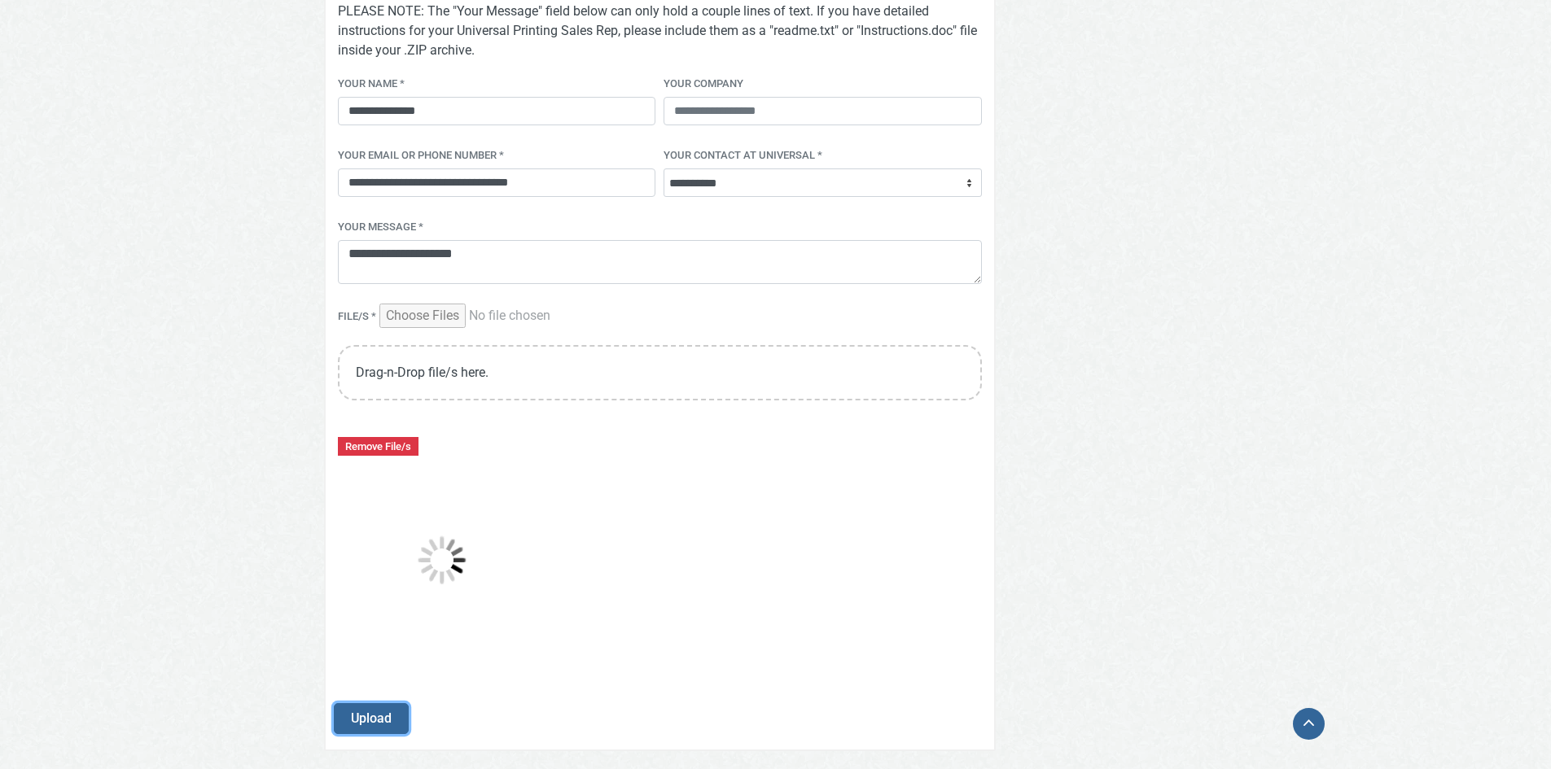 This screenshot has height=769, width=1551. Describe the element at coordinates (371, 85) in the screenshot. I see `label: Your Name *` at that location.